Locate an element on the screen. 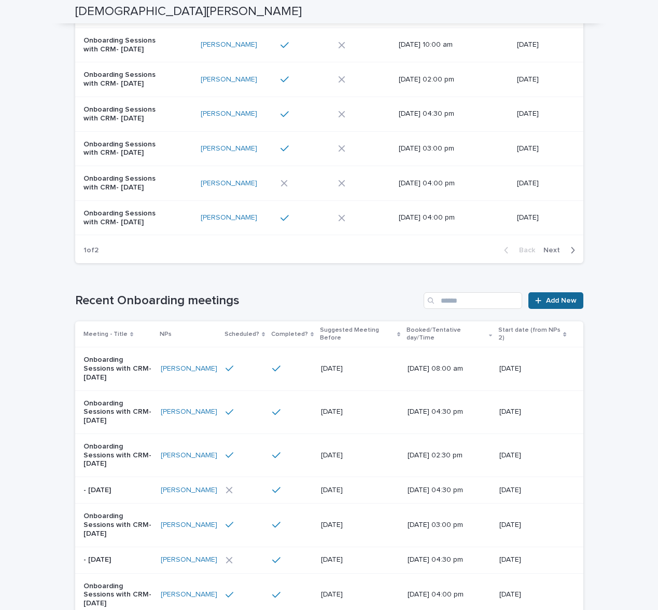  p: 1 of 2 is located at coordinates (91, 250).